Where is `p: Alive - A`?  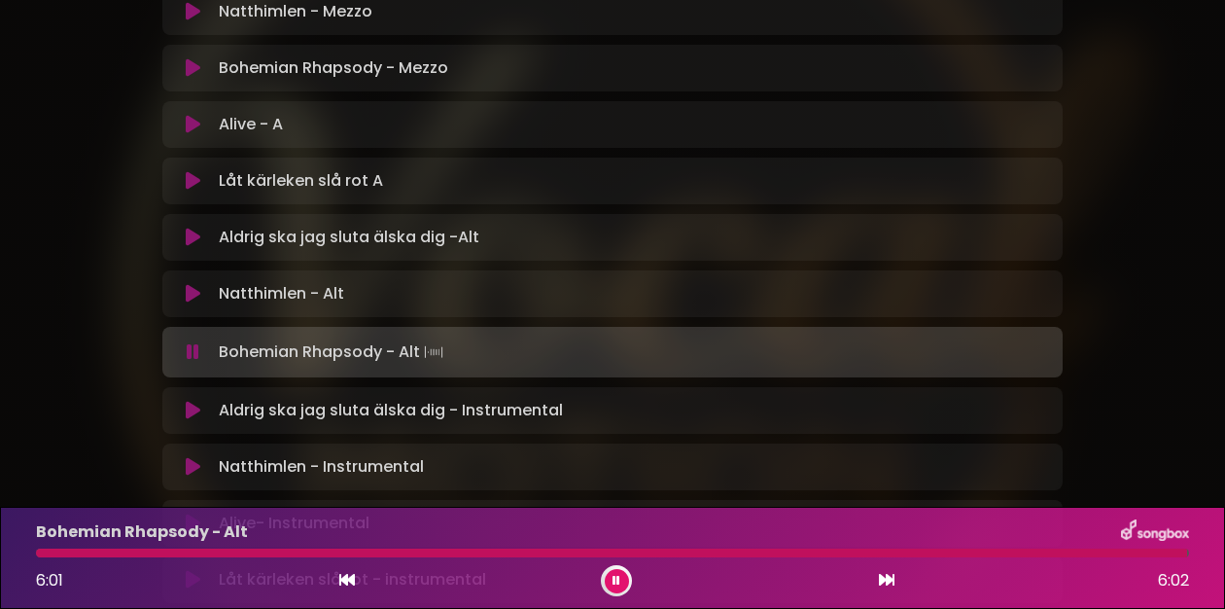 p: Alive - A is located at coordinates (251, 124).